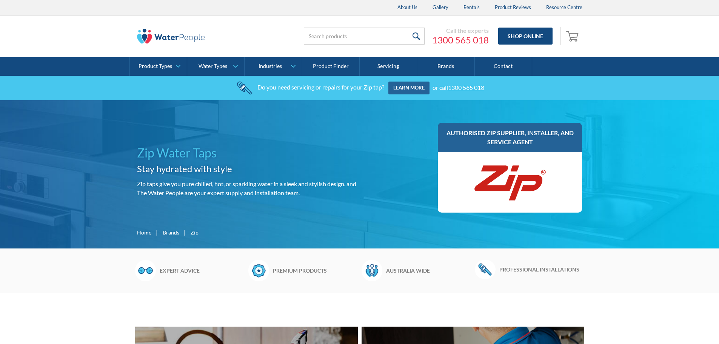 This screenshot has height=344, width=719. What do you see at coordinates (216, 66) in the screenshot?
I see `a: Water Types` at bounding box center [216, 66].